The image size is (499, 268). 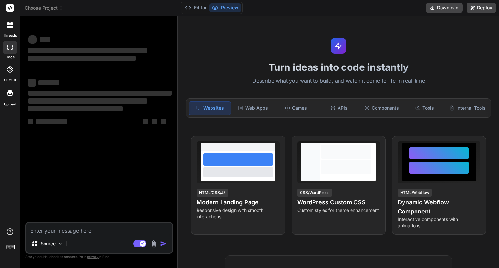 I want to click on label: Upload, so click(x=10, y=104).